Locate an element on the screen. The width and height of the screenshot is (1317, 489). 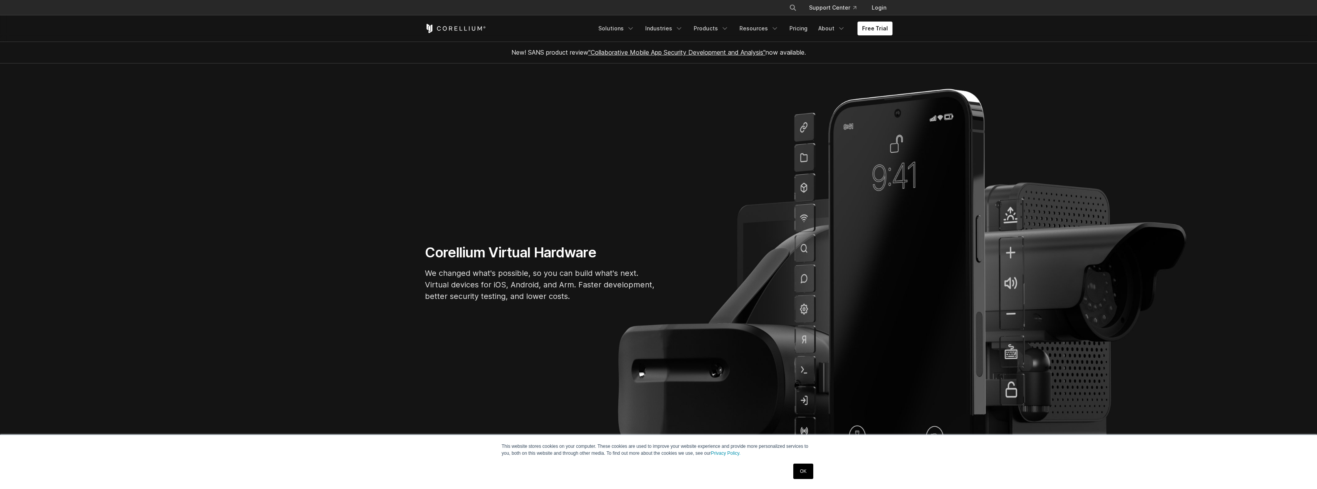
a: Login is located at coordinates (879, 8).